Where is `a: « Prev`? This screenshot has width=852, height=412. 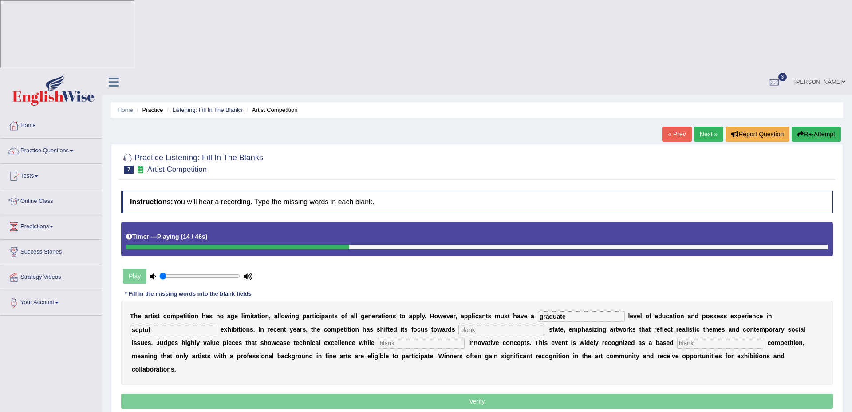
a: « Prev is located at coordinates (677, 134).